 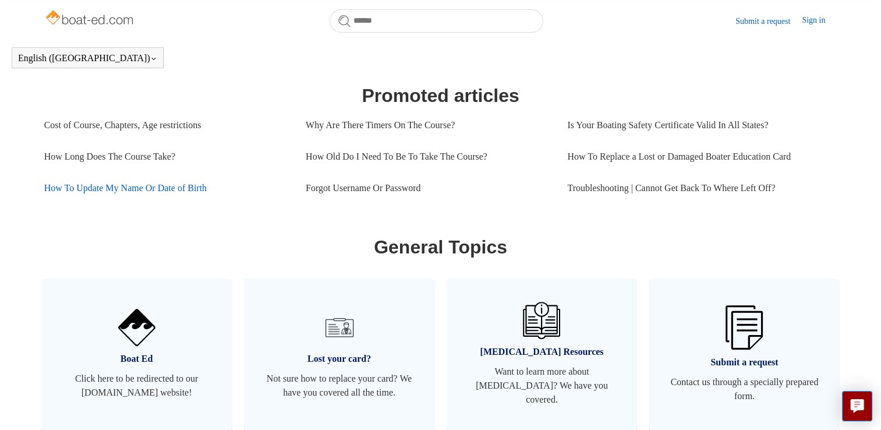 I want to click on a: How Old Do I Need To Be To Take The Course?, so click(x=427, y=157).